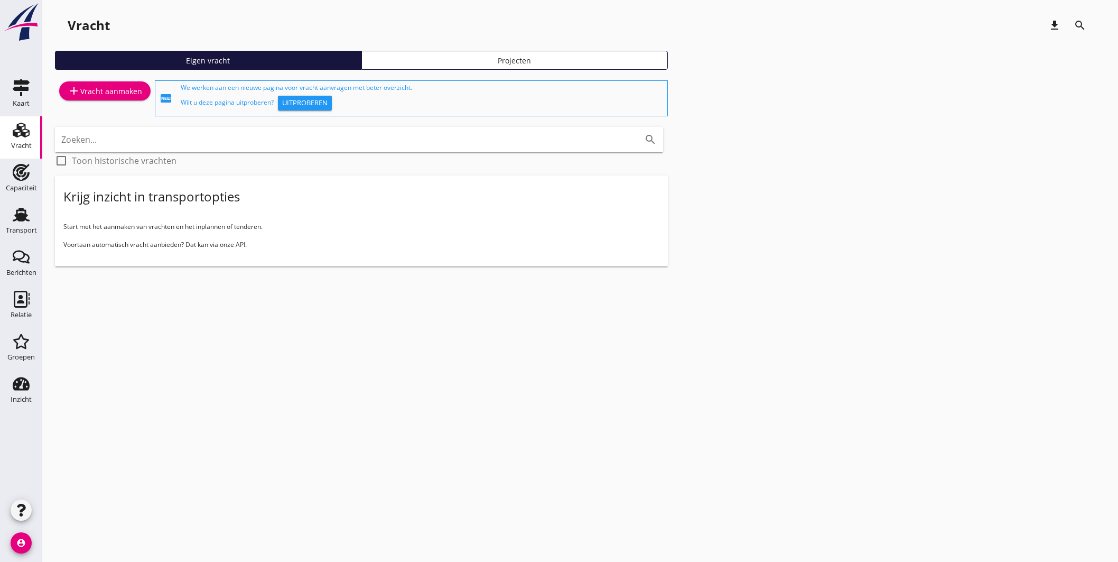 The width and height of the screenshot is (1118, 562). I want to click on div: Projecten, so click(515, 60).